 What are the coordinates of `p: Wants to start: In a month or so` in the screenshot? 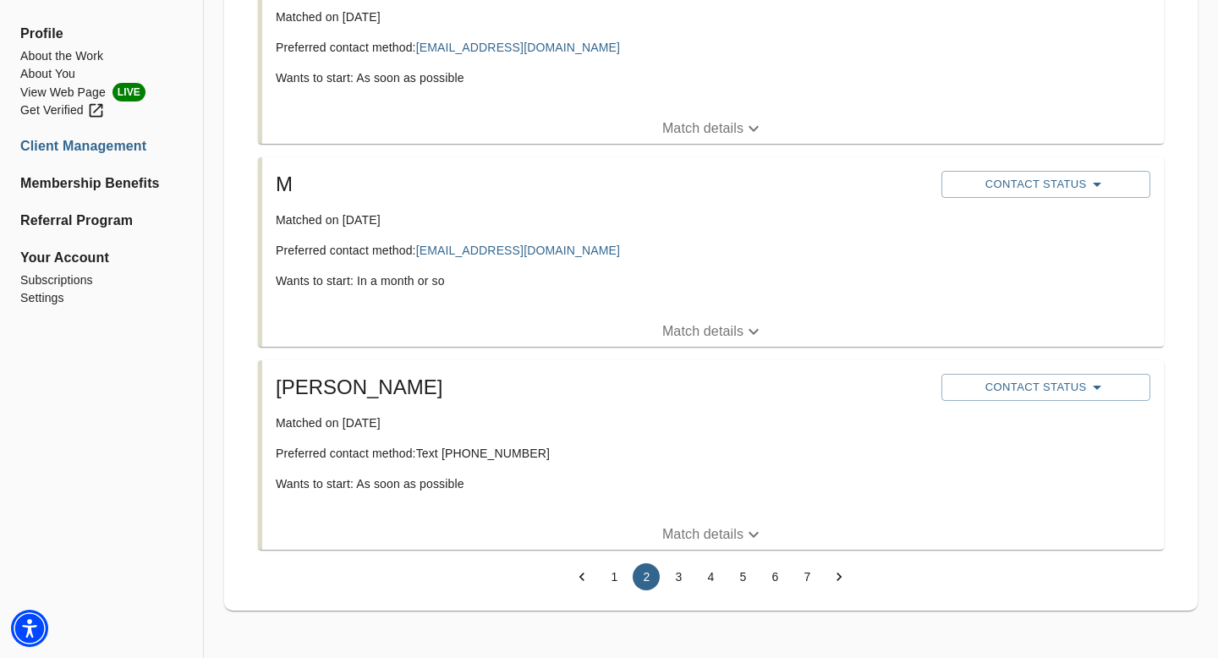 It's located at (601, 281).